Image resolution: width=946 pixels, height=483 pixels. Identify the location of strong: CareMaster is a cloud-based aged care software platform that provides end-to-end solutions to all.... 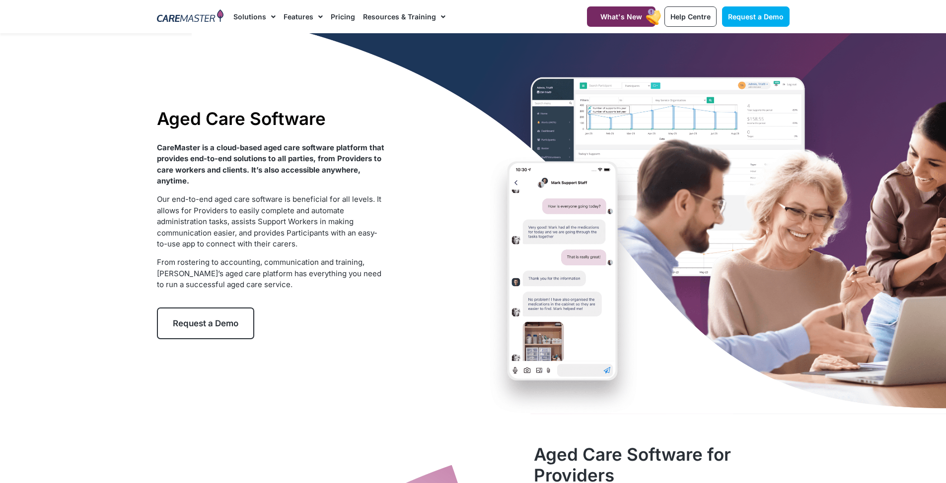
(271, 164).